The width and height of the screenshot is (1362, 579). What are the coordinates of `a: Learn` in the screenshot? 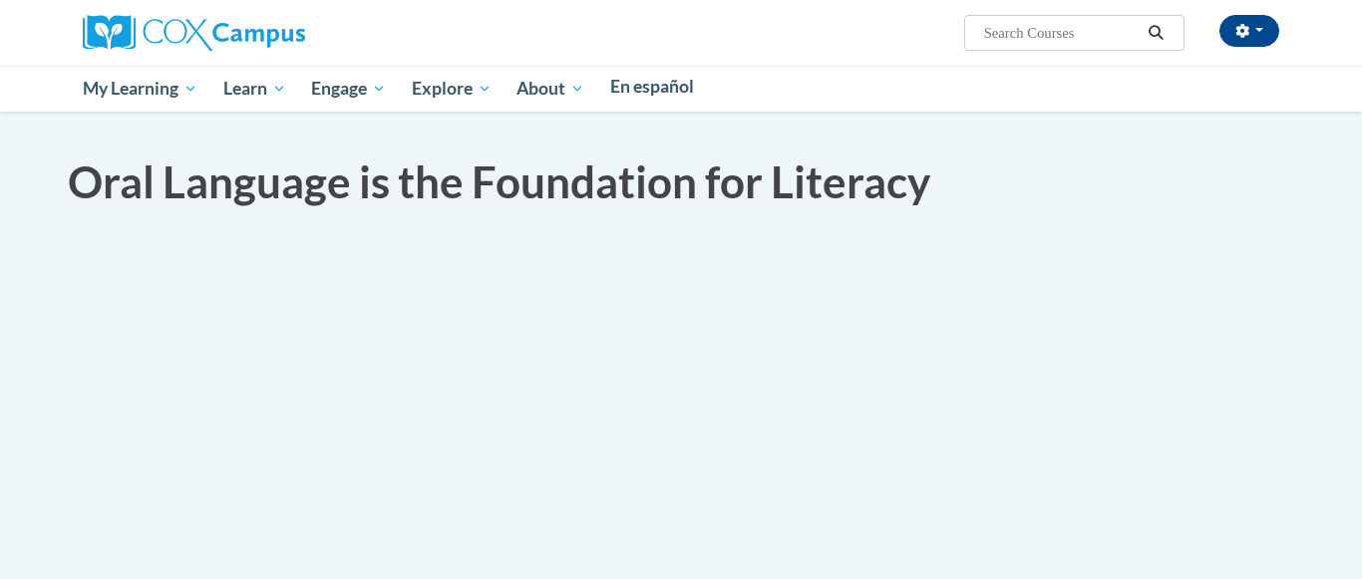 It's located at (254, 89).